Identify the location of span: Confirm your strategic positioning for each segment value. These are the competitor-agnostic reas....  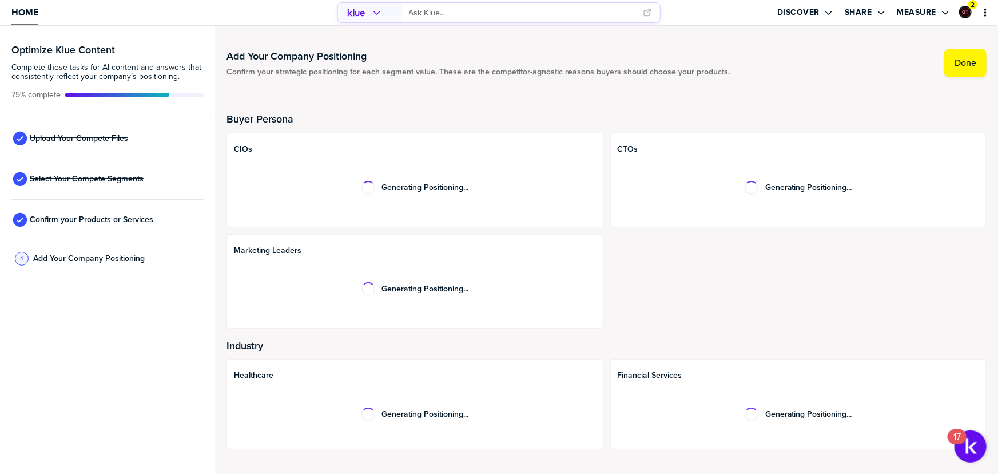
(478, 72).